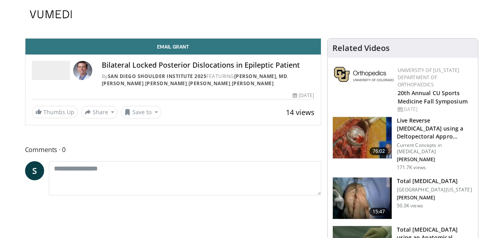 Image resolution: width=503 pixels, height=238 pixels. I want to click on p: 171.7K views, so click(411, 167).